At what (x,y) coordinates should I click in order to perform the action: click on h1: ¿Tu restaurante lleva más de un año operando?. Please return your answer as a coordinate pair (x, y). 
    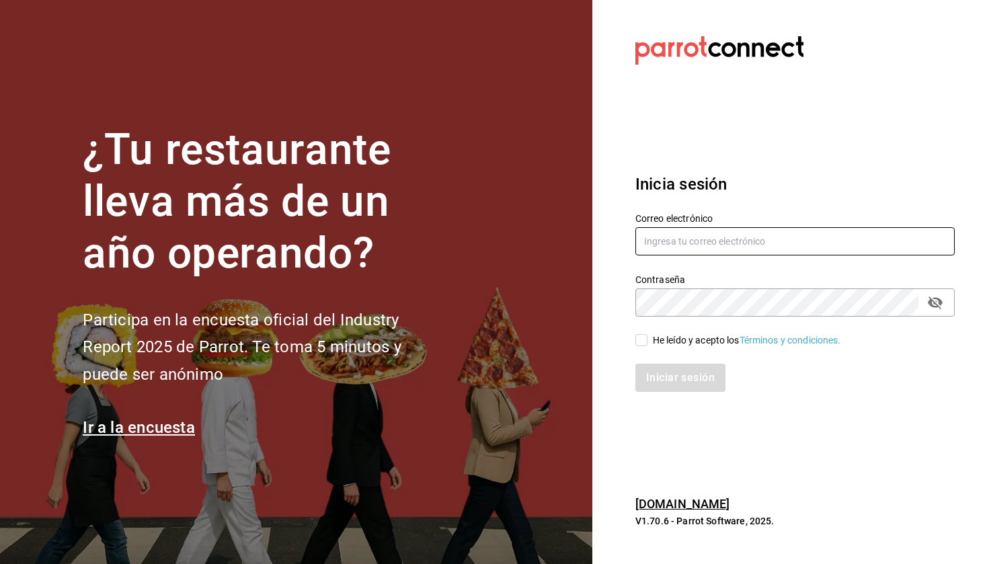
    Looking at the image, I should click on (264, 202).